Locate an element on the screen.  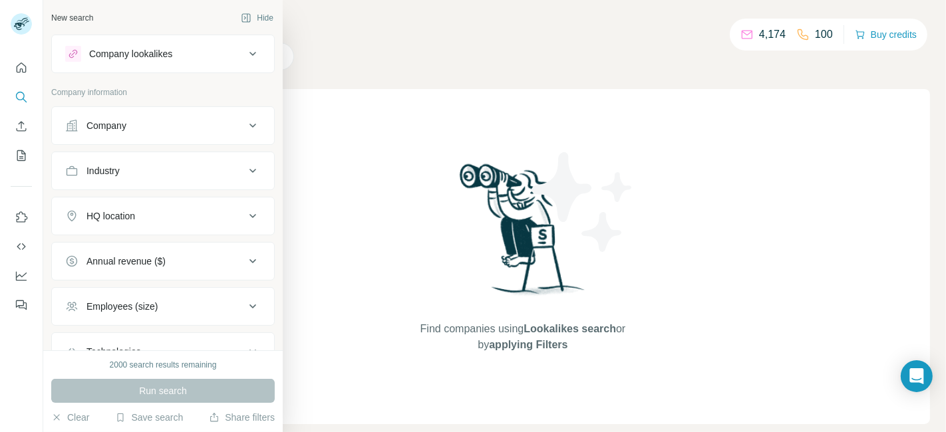
div: Company lookalikes is located at coordinates (130, 54).